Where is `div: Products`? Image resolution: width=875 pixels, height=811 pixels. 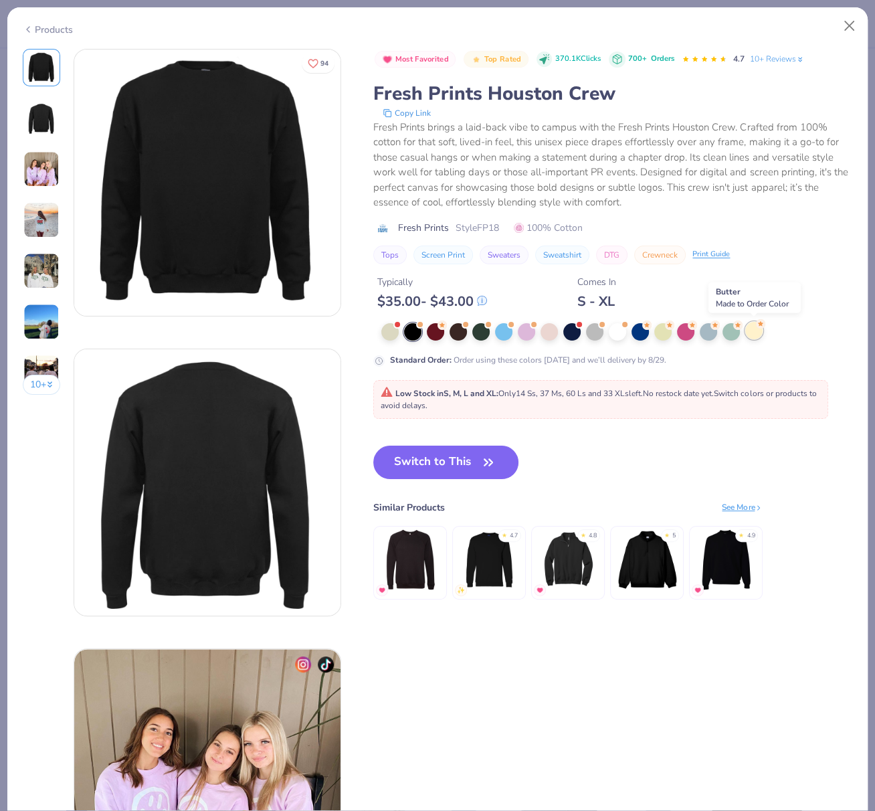
div: Products is located at coordinates (48, 29).